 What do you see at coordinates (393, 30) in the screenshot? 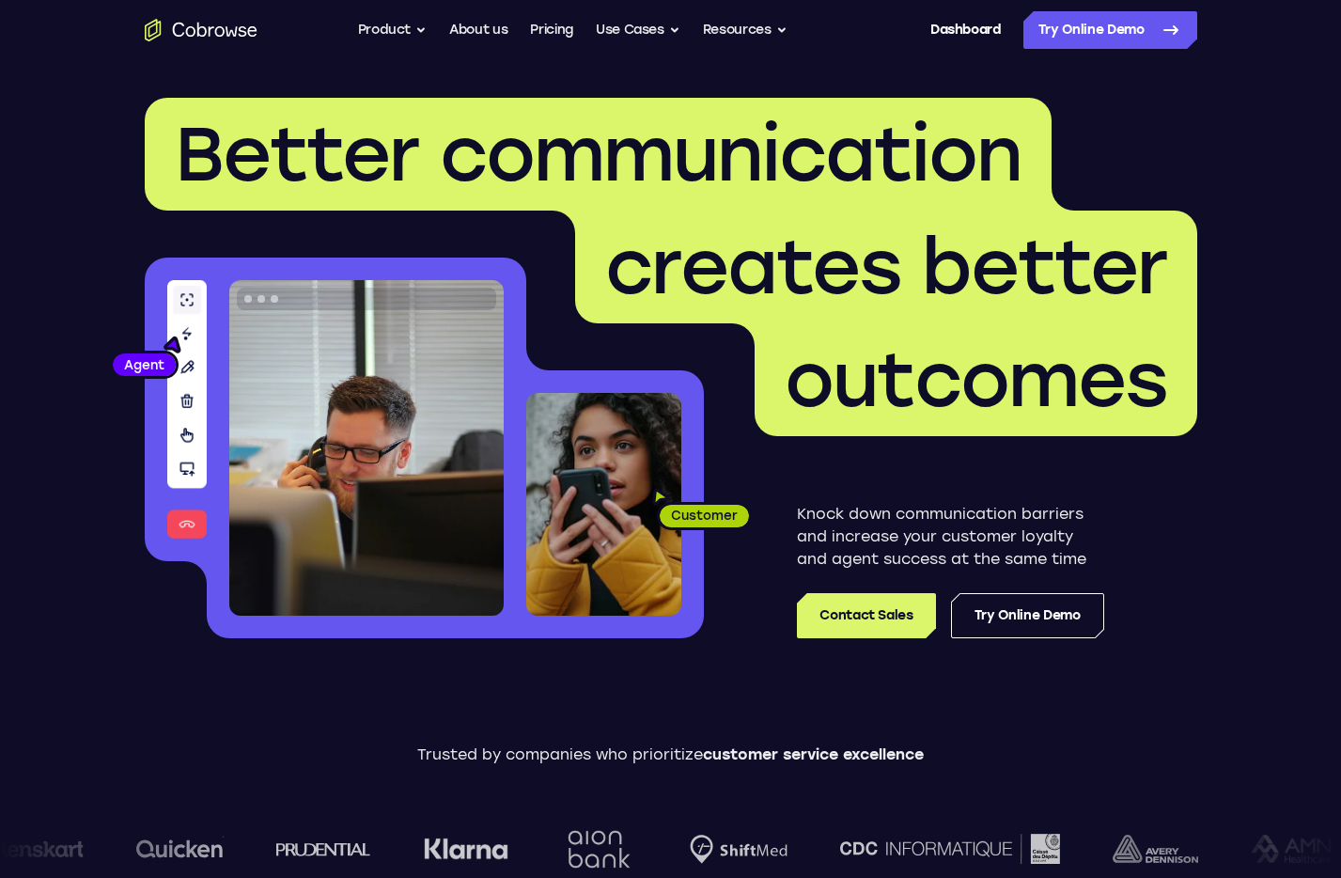
I see `button: Product` at bounding box center [393, 30].